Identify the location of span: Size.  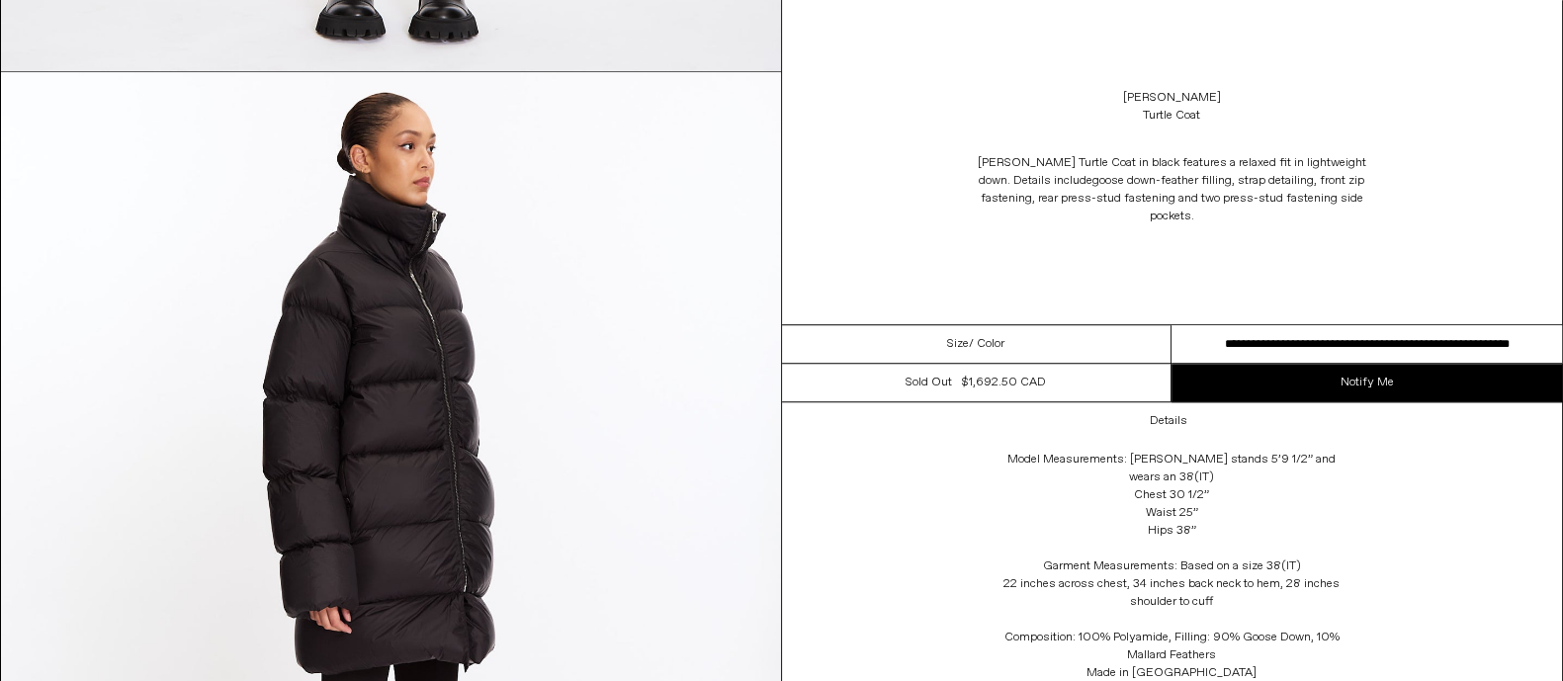
(958, 344).